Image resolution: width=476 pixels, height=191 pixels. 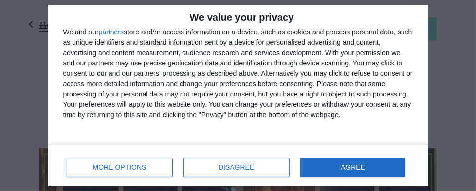 I want to click on div: qc-cmp2-ui, so click(x=238, y=96).